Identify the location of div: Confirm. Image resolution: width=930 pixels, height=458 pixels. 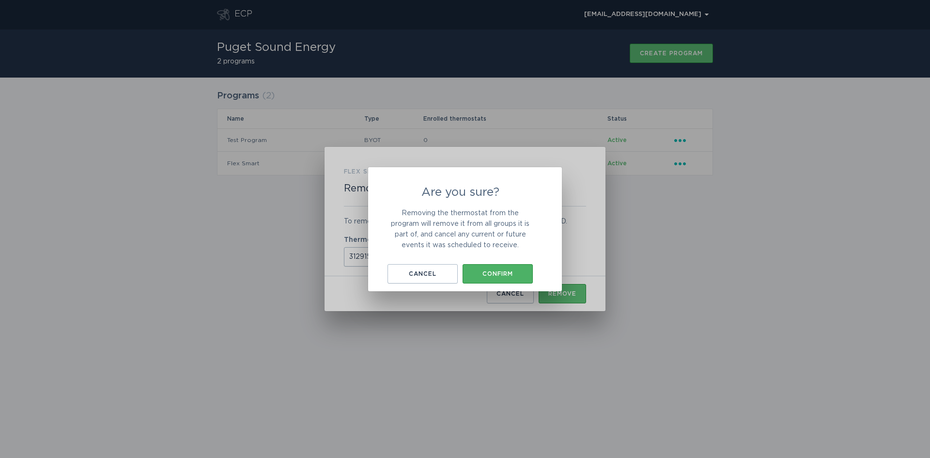
(497, 274).